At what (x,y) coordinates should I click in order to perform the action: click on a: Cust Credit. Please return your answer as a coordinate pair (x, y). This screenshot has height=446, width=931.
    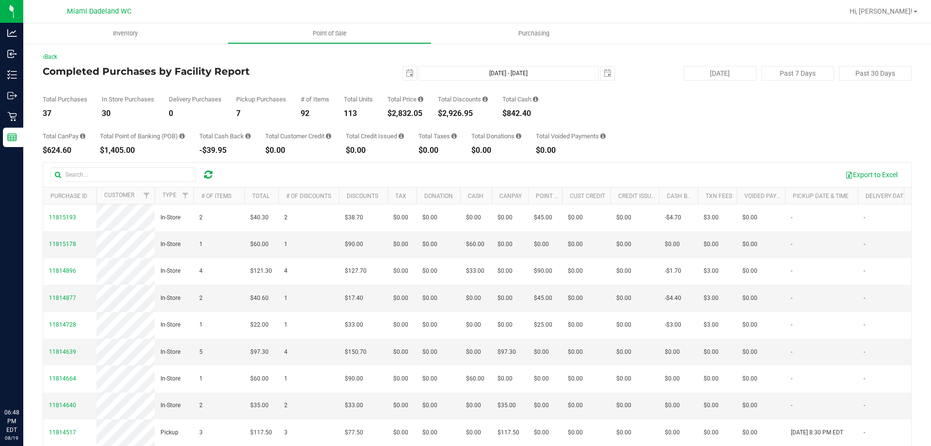
    Looking at the image, I should click on (587, 196).